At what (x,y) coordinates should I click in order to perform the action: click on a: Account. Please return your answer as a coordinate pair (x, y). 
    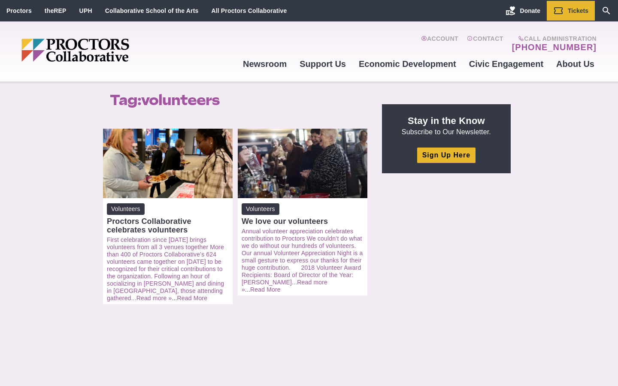
    Looking at the image, I should click on (439, 44).